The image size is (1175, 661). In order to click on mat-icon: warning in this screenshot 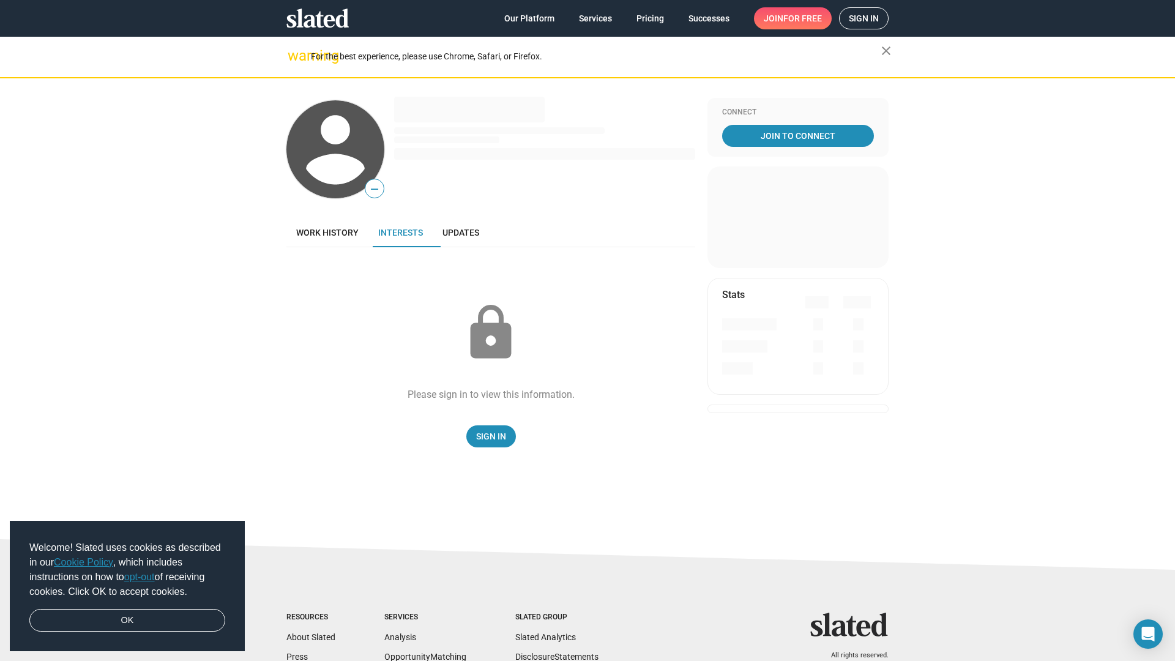, I will do `click(295, 56)`.